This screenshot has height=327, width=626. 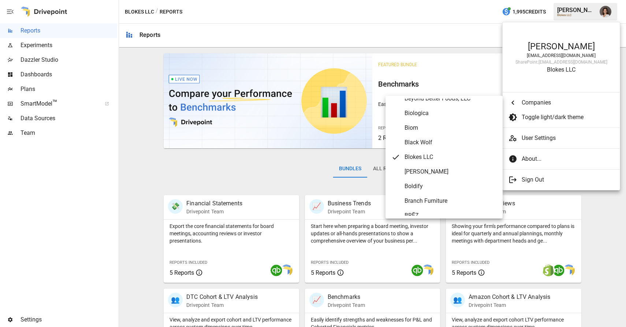 I want to click on span: Toggle light/dark theme, so click(x=567, y=117).